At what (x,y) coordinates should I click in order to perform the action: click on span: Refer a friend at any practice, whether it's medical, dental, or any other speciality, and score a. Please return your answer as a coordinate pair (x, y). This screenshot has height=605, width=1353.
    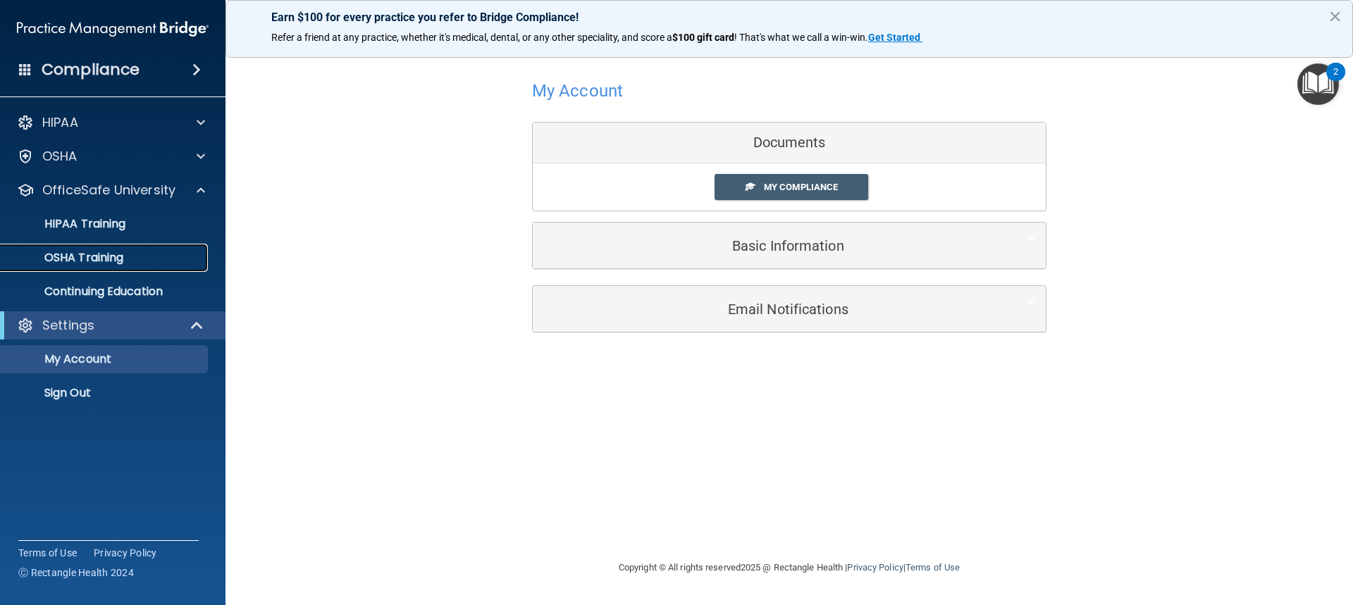
    Looking at the image, I should click on (471, 37).